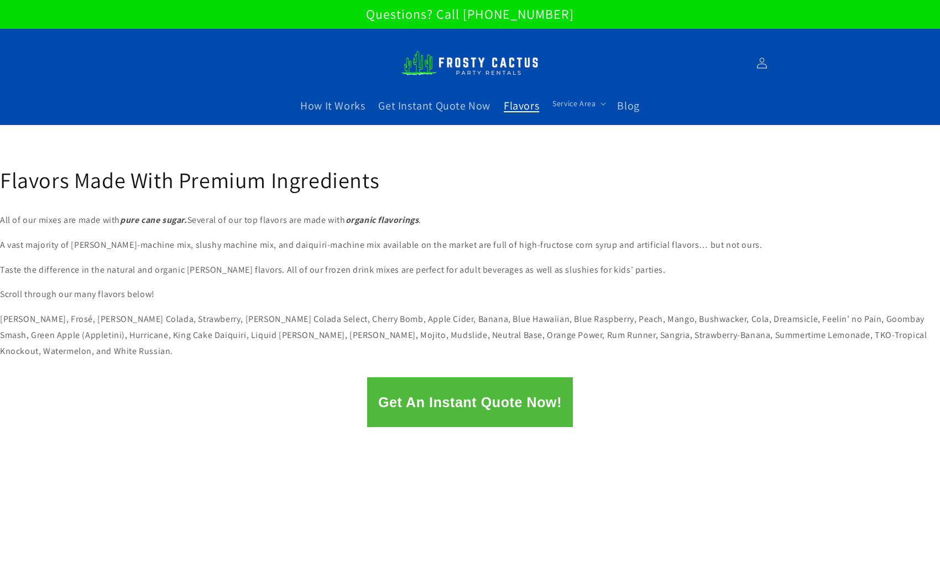 Image resolution: width=940 pixels, height=577 pixels. Describe the element at coordinates (434, 106) in the screenshot. I see `a: Get Instant Quote Now` at that location.